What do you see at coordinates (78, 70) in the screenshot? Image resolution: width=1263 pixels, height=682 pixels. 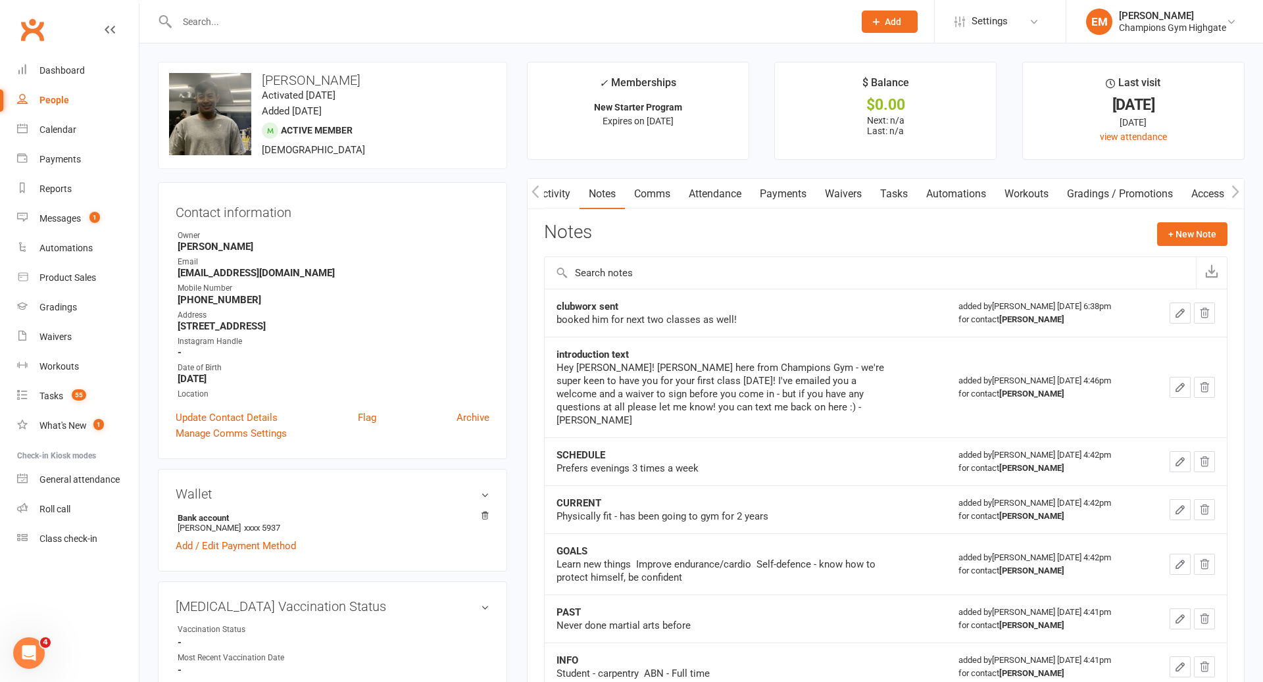 I see `a: Dashboard` at bounding box center [78, 70].